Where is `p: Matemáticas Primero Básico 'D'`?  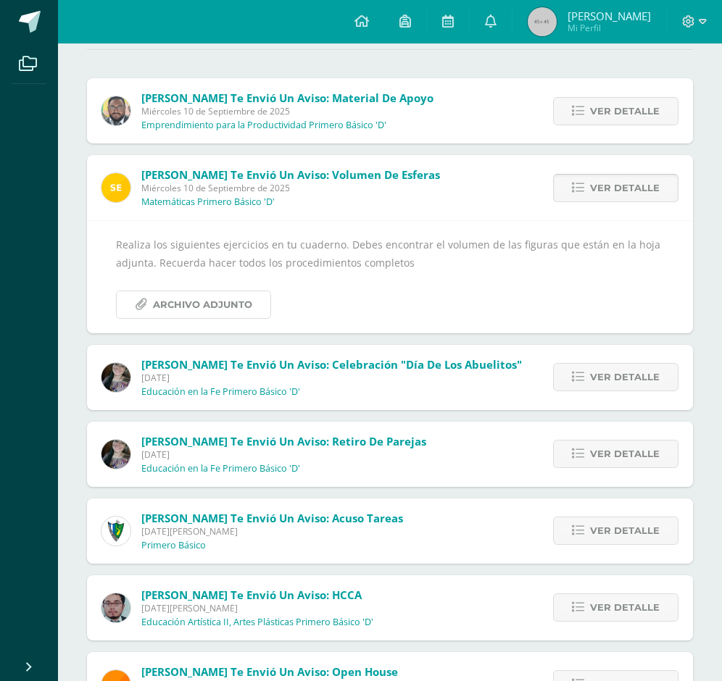
p: Matemáticas Primero Básico 'D' is located at coordinates (208, 202).